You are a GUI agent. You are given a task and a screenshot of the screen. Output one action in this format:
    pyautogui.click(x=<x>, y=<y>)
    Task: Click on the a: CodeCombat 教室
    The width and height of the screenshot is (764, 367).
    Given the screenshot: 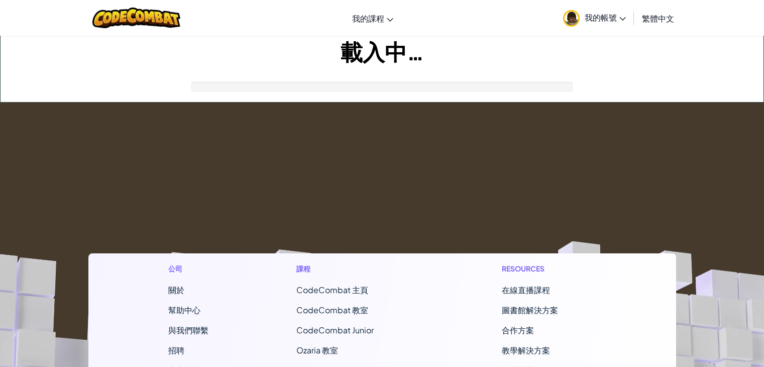 What is the action you would take?
    pyautogui.click(x=332, y=309)
    